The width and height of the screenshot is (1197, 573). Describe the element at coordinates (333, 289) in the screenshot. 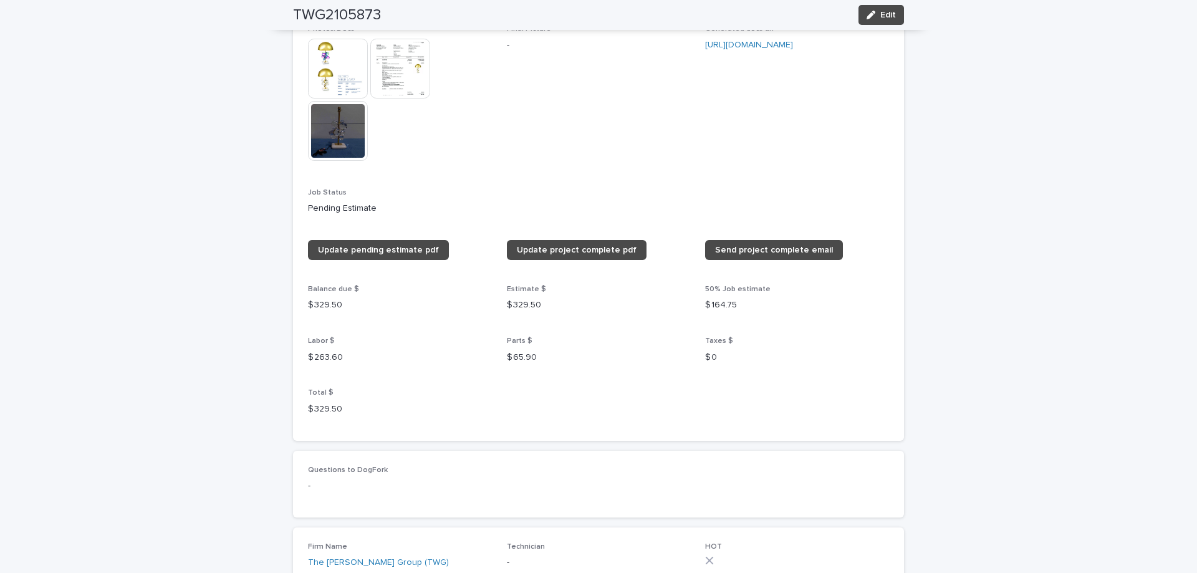

I see `span: Balance due $` at that location.